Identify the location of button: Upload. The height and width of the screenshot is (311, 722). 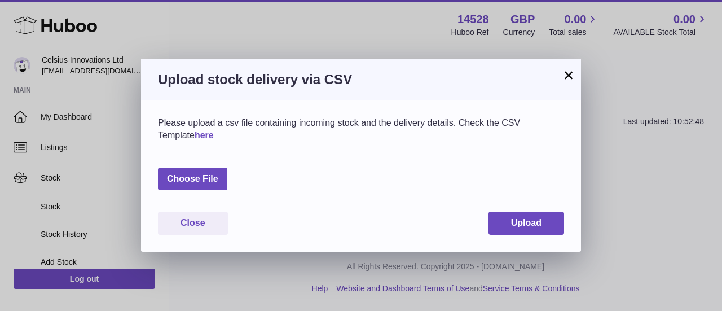
(527, 223).